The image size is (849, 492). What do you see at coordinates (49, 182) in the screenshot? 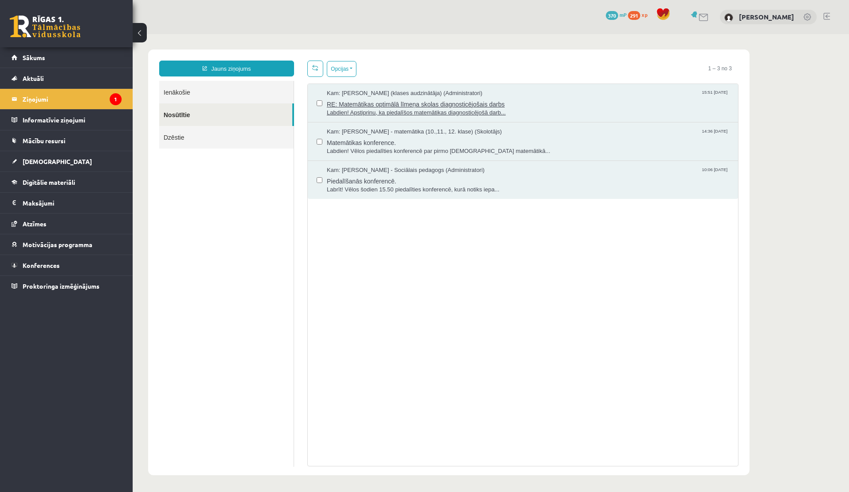
I see `span: Digitālie materiāli` at bounding box center [49, 182].